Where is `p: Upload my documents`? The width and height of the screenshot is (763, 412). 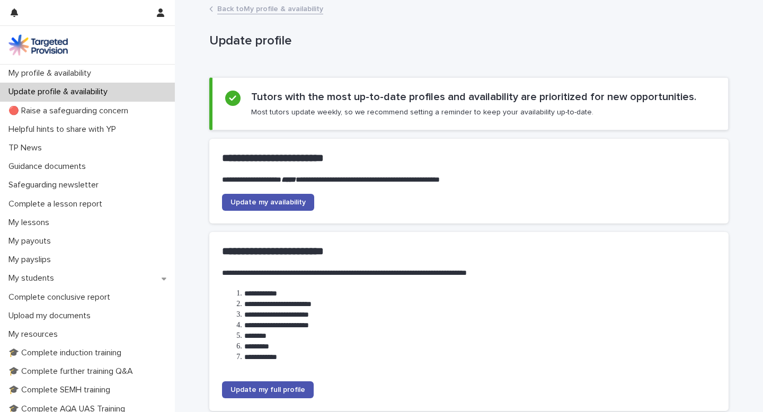 p: Upload my documents is located at coordinates (51, 316).